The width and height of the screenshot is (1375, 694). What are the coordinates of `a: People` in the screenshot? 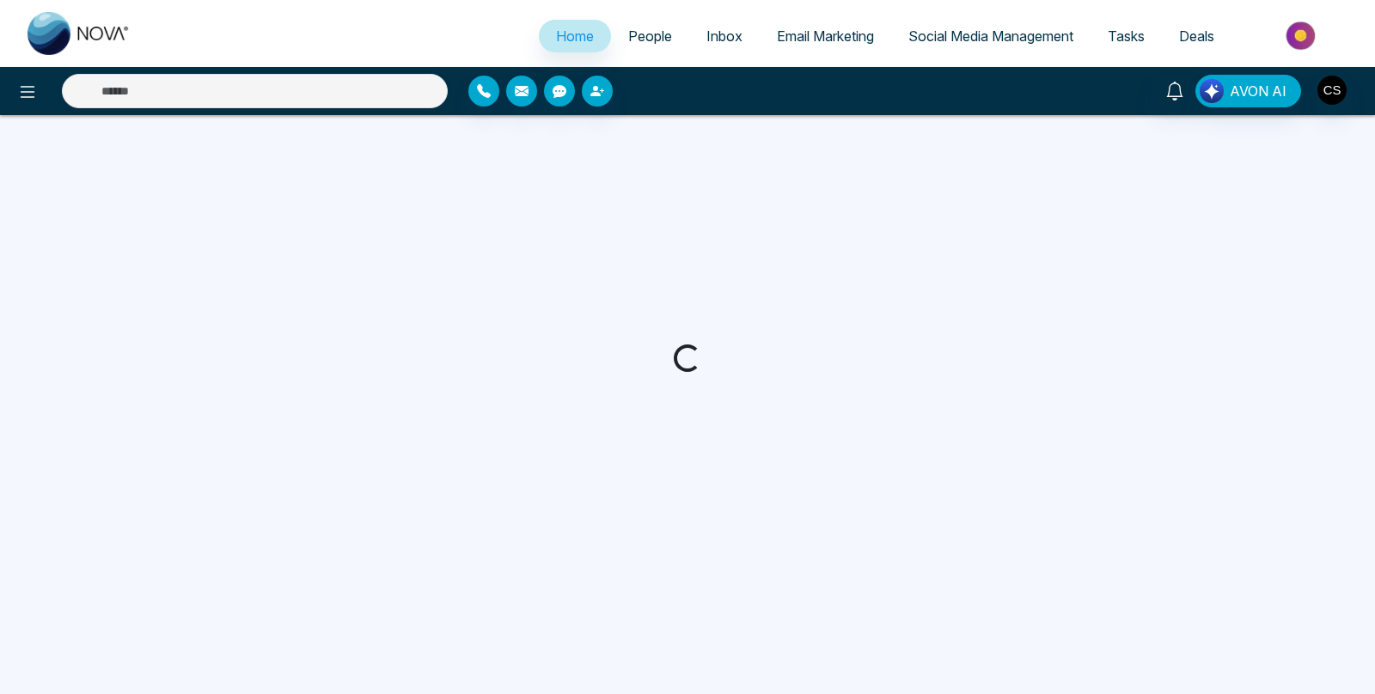 It's located at (650, 36).